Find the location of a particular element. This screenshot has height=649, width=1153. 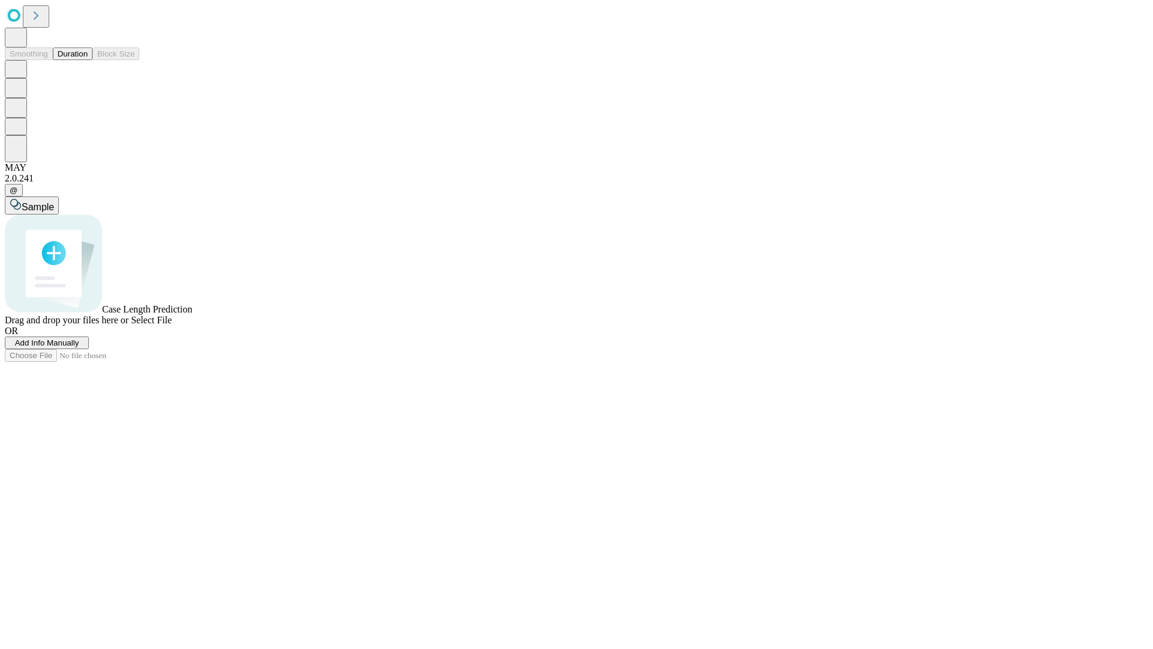

span: Drag and drop your files here or is located at coordinates (67, 320).